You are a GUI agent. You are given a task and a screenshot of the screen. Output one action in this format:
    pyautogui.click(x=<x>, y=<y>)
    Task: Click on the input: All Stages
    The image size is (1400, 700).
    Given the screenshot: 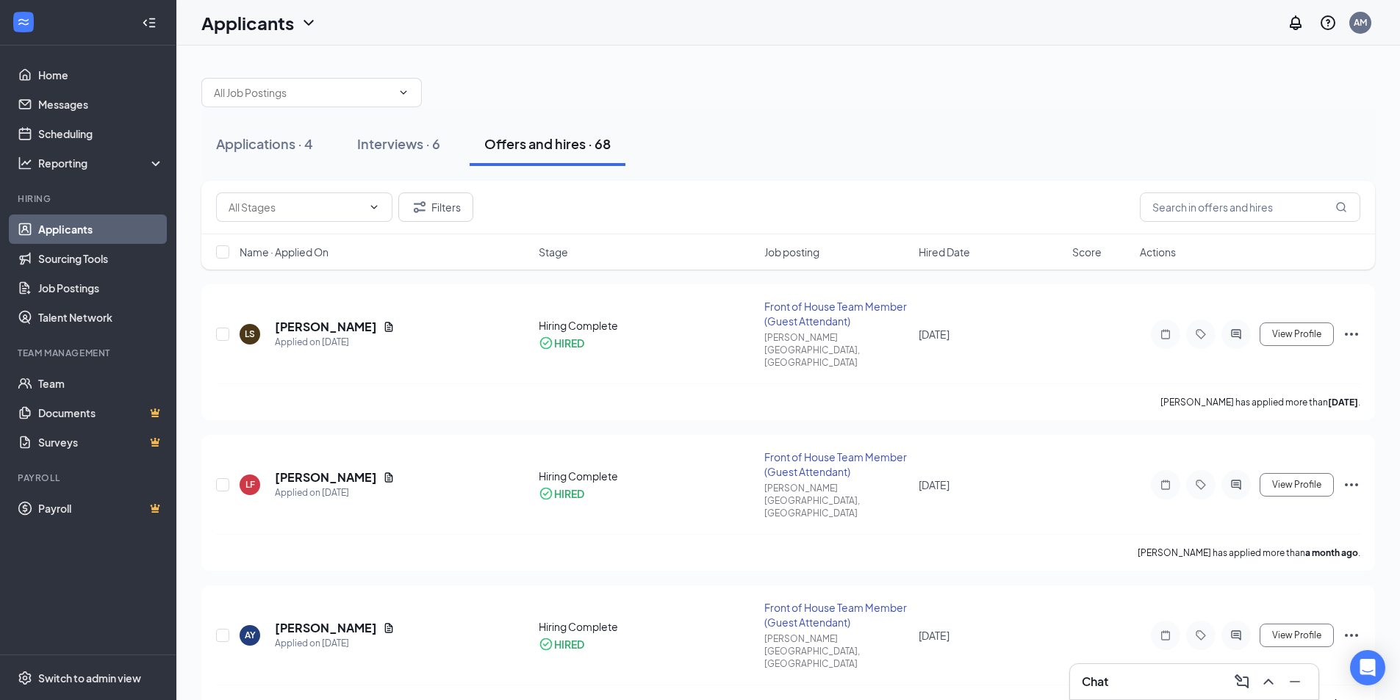 What is the action you would take?
    pyautogui.click(x=295, y=207)
    